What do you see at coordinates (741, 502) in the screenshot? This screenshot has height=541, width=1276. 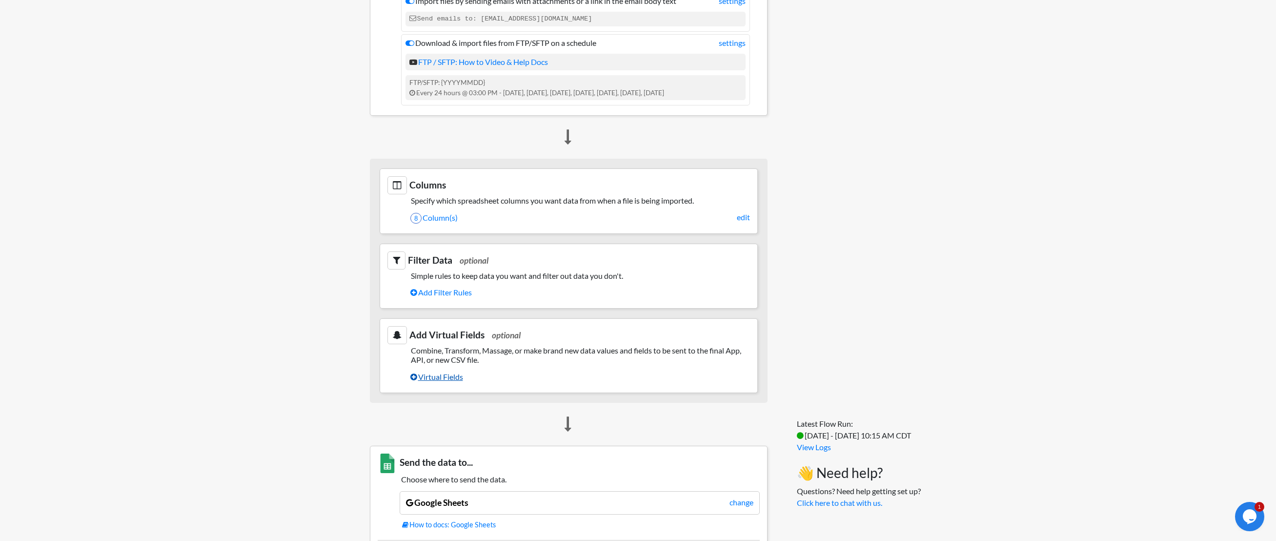 I see `a: change` at bounding box center [741, 502].